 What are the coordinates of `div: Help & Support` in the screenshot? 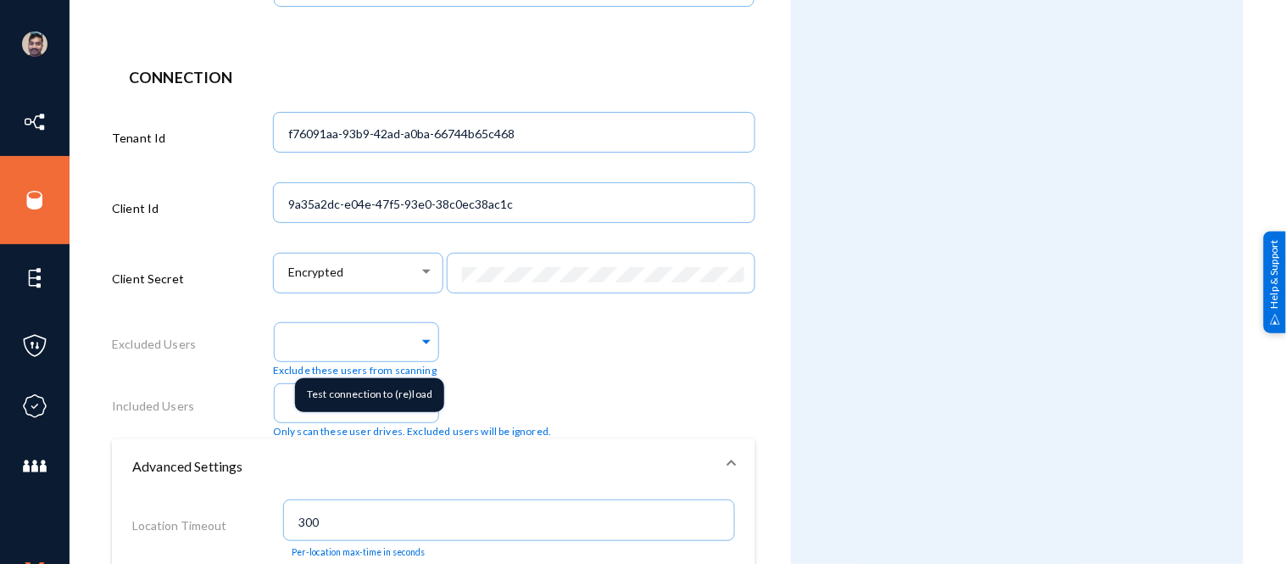 It's located at (1275, 281).